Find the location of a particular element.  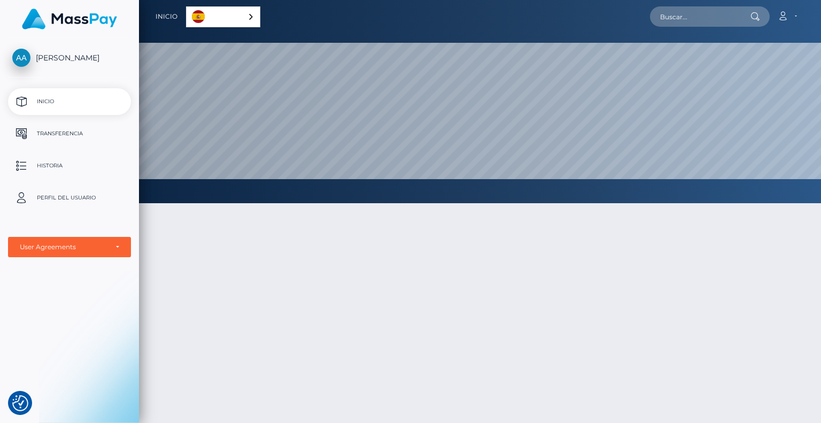

a: Historia is located at coordinates (69, 166).